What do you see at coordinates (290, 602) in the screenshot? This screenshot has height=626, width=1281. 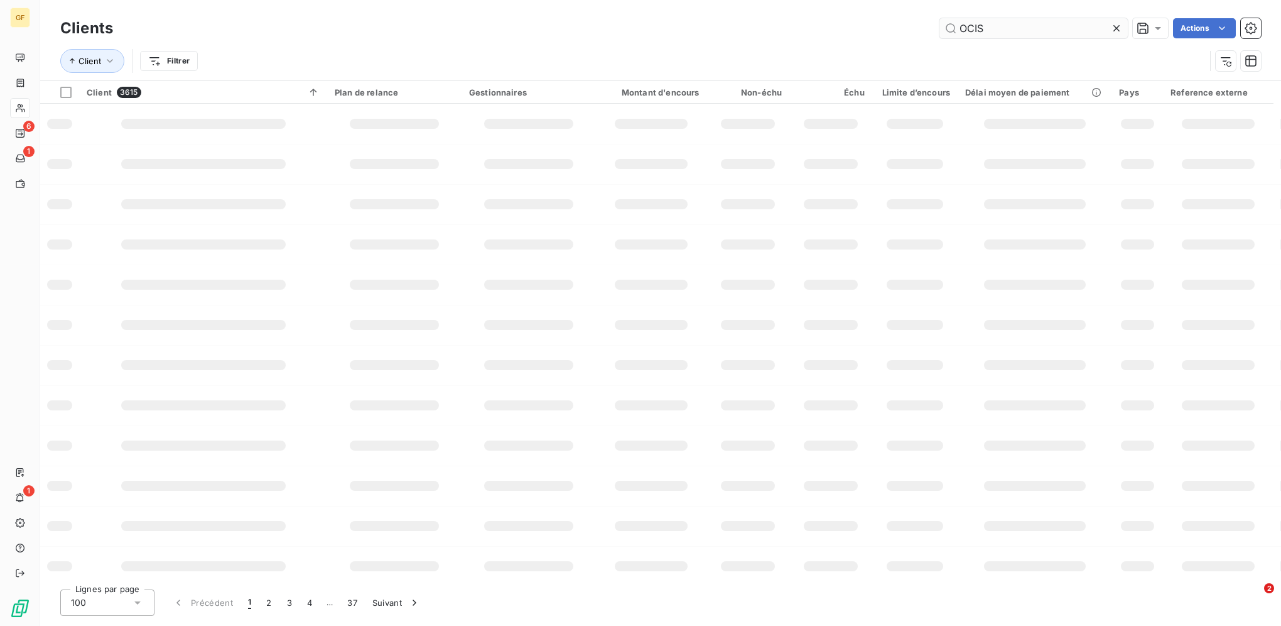 I see `button: 3` at bounding box center [290, 602].